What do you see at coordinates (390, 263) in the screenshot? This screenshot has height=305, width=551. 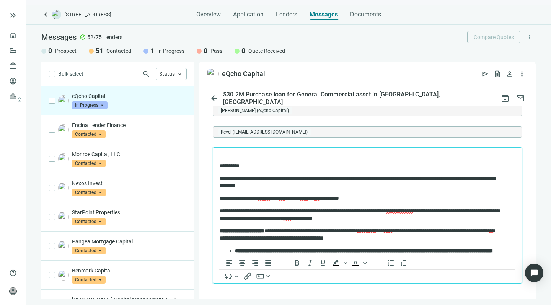 I see `button: Bullet list` at bounding box center [390, 263].